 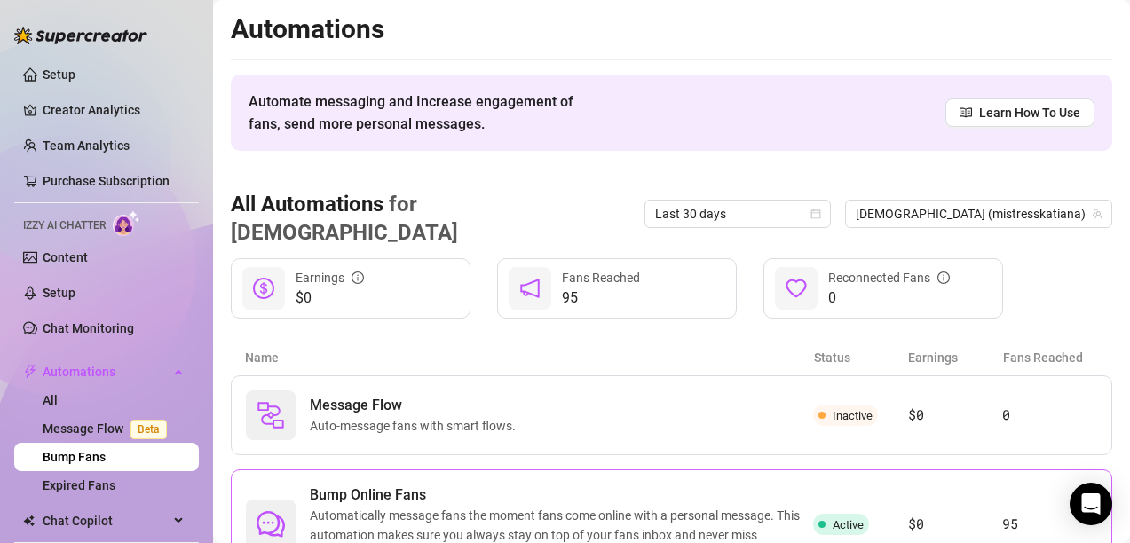 I want to click on img: AI Chatter, so click(x=126, y=223).